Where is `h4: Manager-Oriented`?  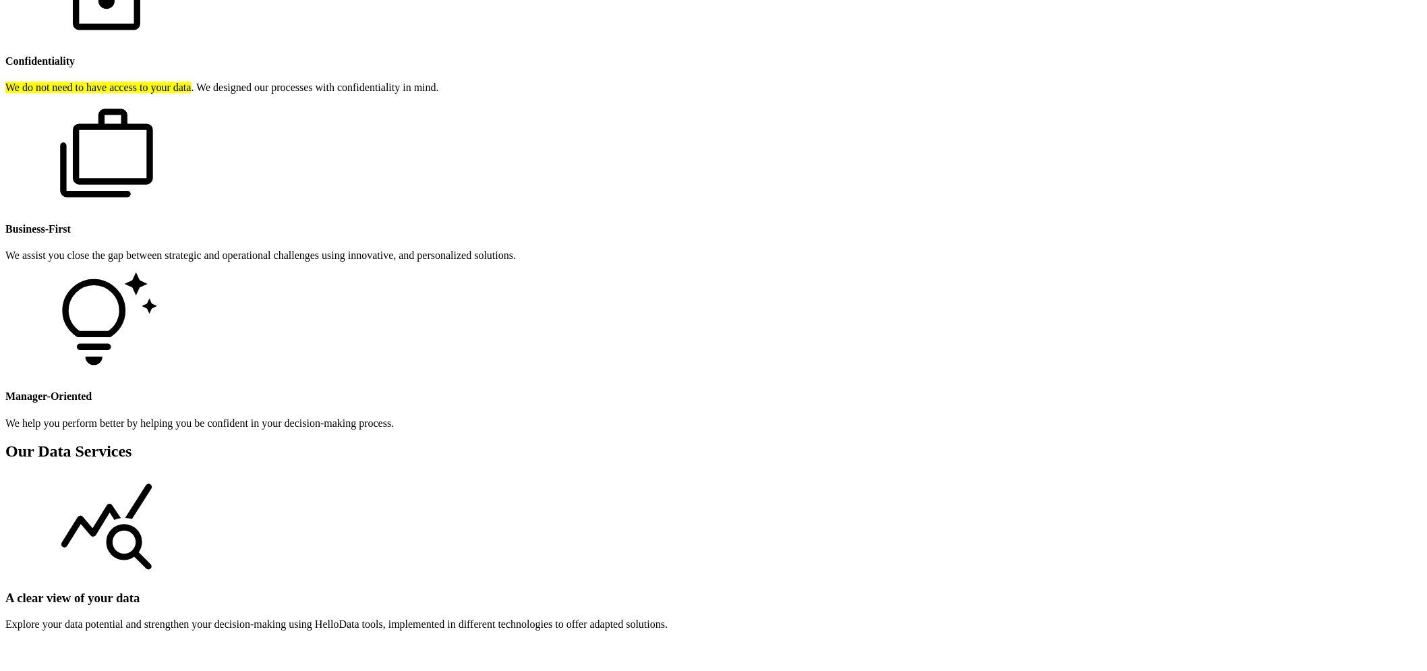 h4: Manager-Oriented is located at coordinates (714, 397).